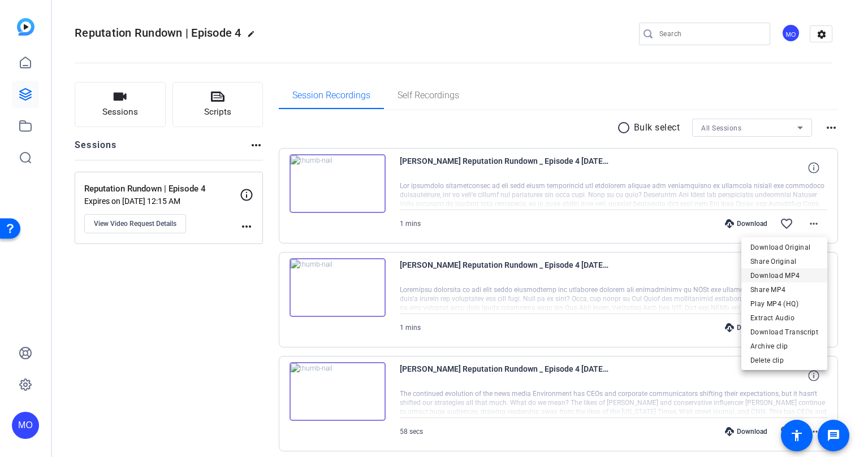  What do you see at coordinates (784, 318) in the screenshot?
I see `span: Extract Audio` at bounding box center [784, 318].